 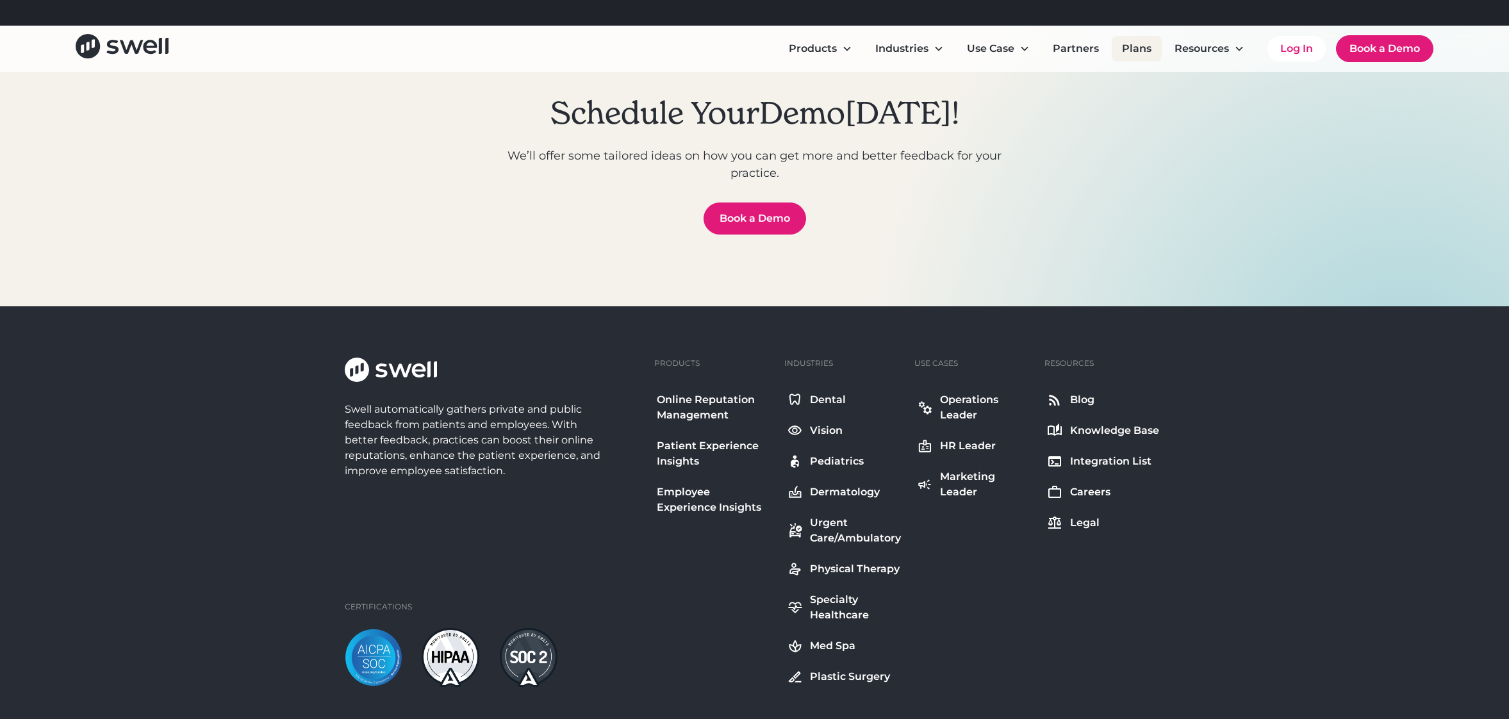 I want to click on div: Swell automatically gathers private and public feedback from patients and employees. With better ..., so click(x=476, y=440).